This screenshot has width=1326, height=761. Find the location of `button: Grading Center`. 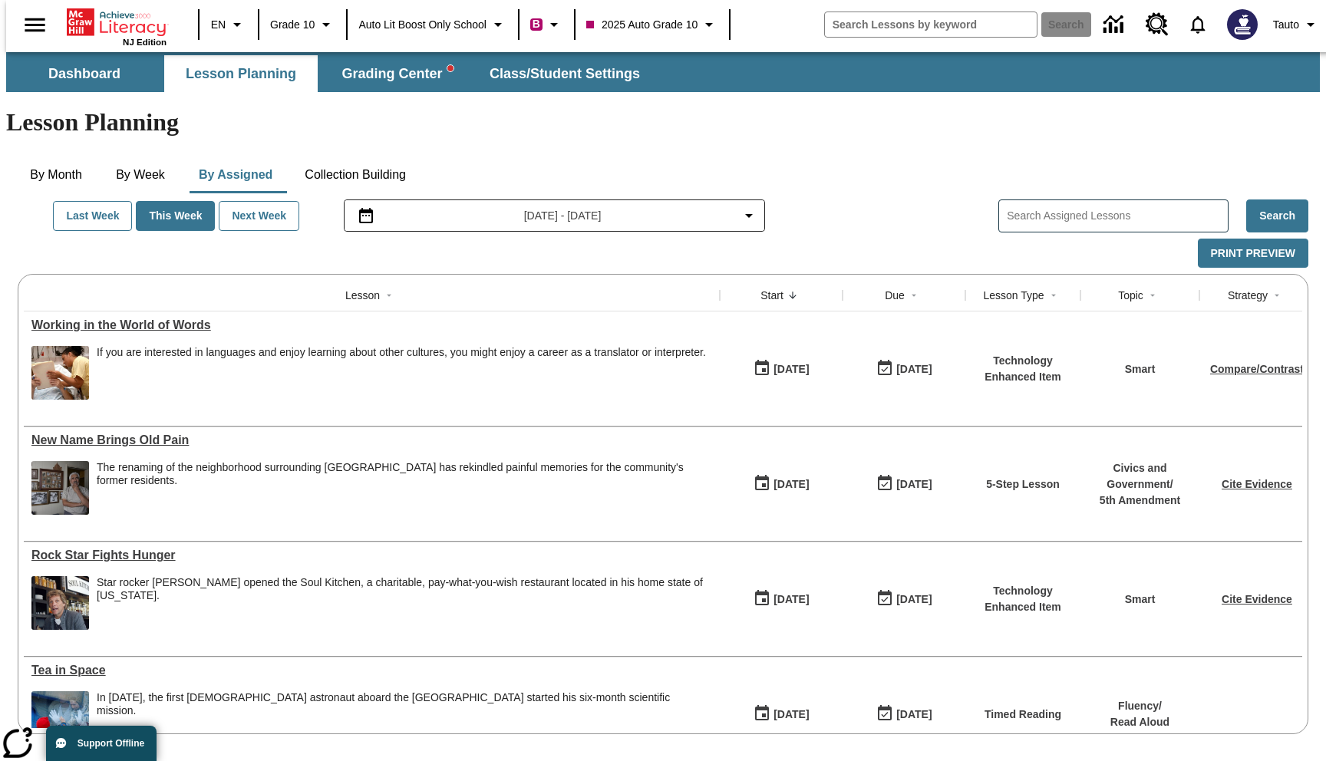

button: Grading Center is located at coordinates (398, 74).